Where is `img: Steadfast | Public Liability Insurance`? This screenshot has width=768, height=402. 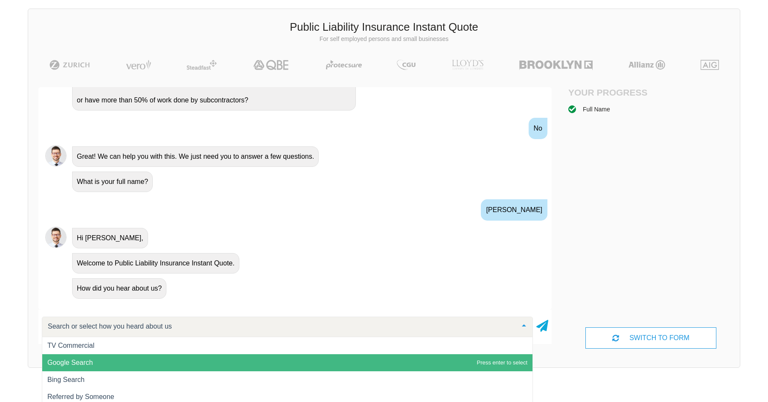
img: Steadfast | Public Liability Insurance is located at coordinates (202, 65).